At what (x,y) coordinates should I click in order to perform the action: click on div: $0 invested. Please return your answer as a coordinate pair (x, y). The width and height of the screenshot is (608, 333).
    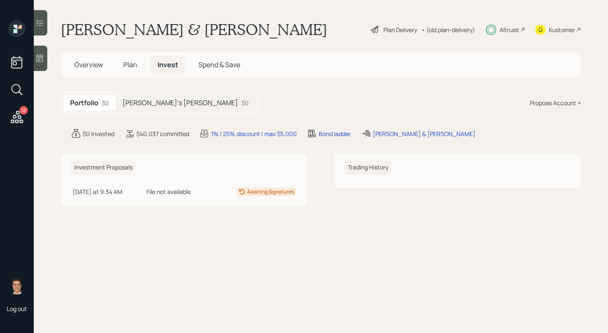
    Looking at the image, I should click on (98, 134).